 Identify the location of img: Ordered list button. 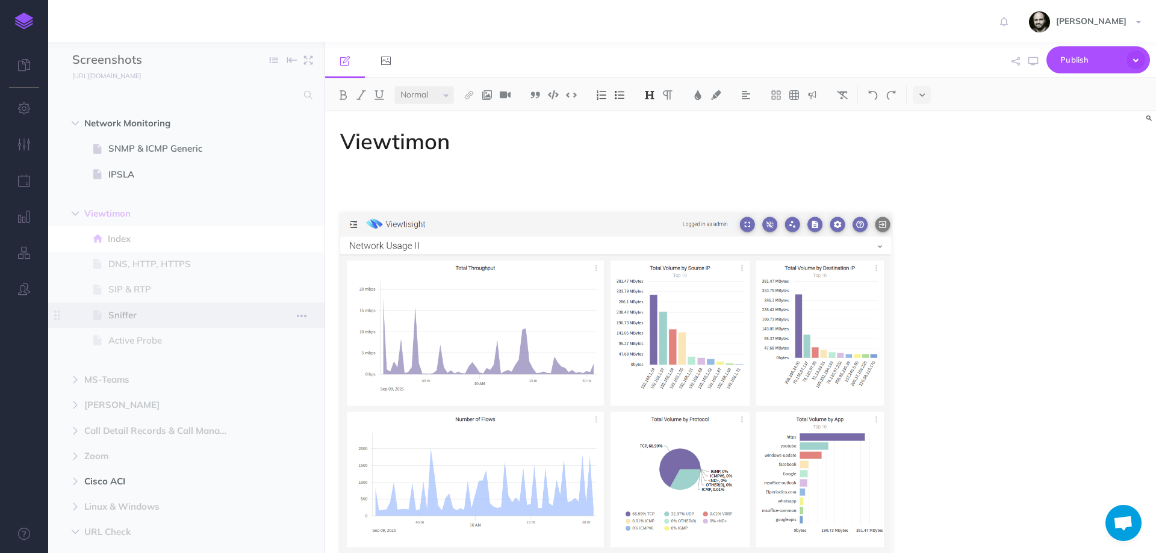
(602, 95).